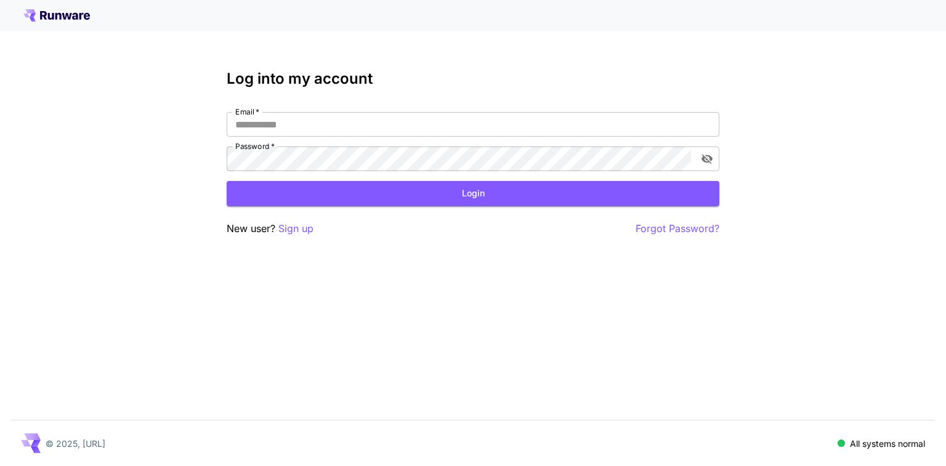 The width and height of the screenshot is (946, 466). I want to click on p: Forgot Password?, so click(678, 229).